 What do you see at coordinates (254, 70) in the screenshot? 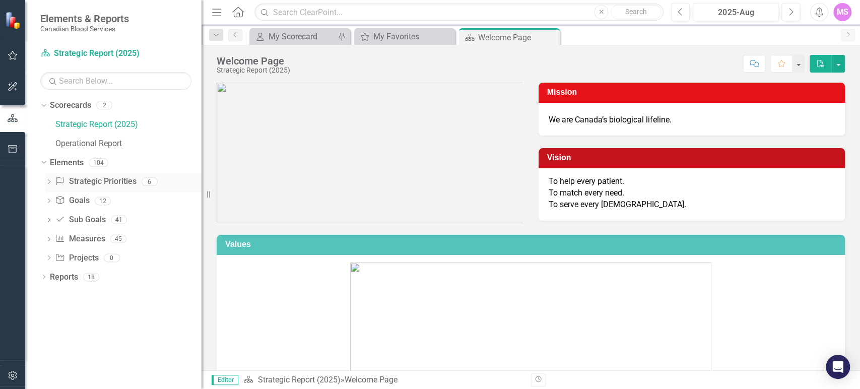
I see `div: Strategic Report (2025)` at bounding box center [254, 70].